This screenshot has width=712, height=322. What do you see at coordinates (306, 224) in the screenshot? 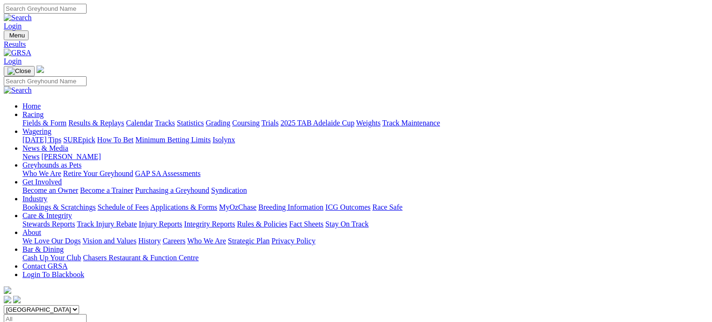
I see `a: Fact Sheets` at bounding box center [306, 224].